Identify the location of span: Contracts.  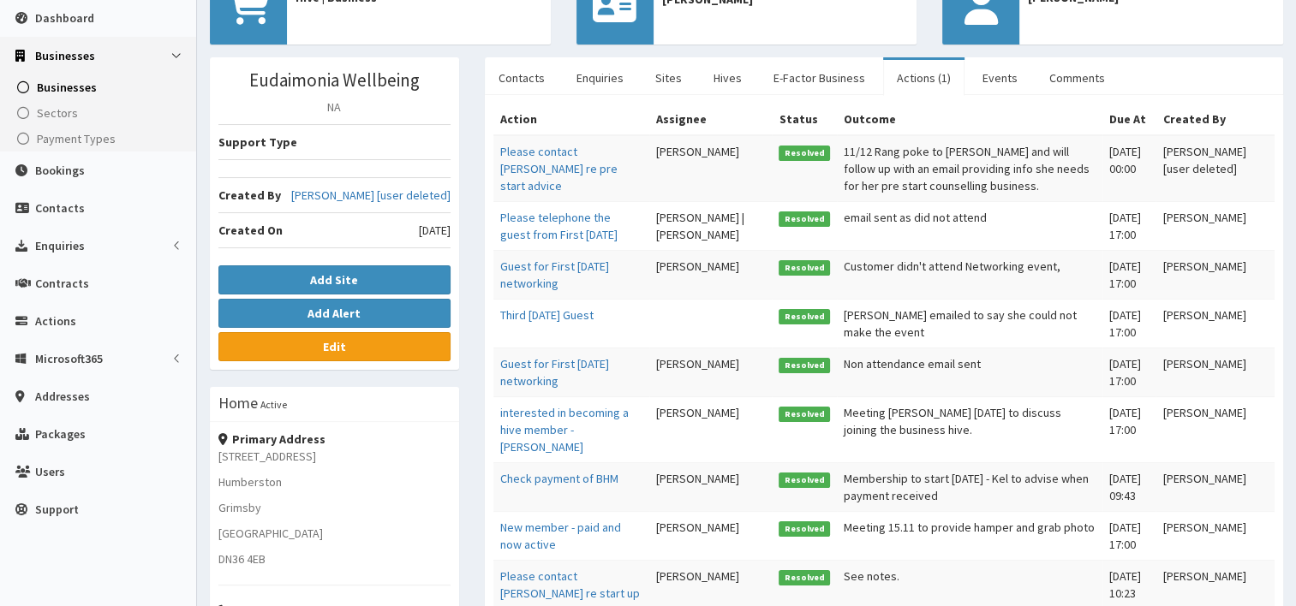
(62, 284).